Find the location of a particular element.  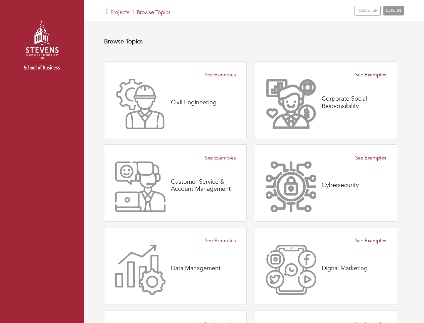

a: LOG IN is located at coordinates (394, 11).